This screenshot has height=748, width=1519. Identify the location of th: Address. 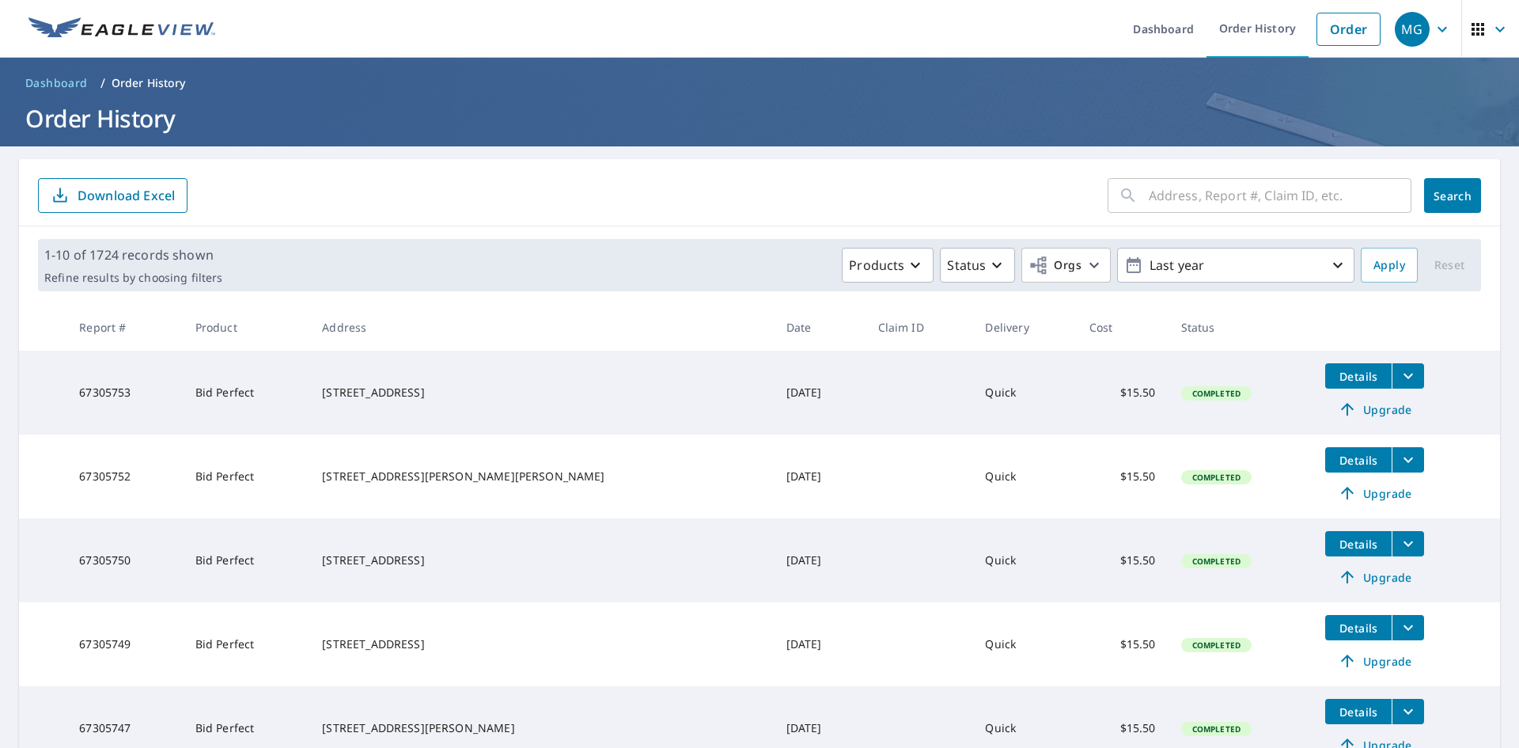
(541, 327).